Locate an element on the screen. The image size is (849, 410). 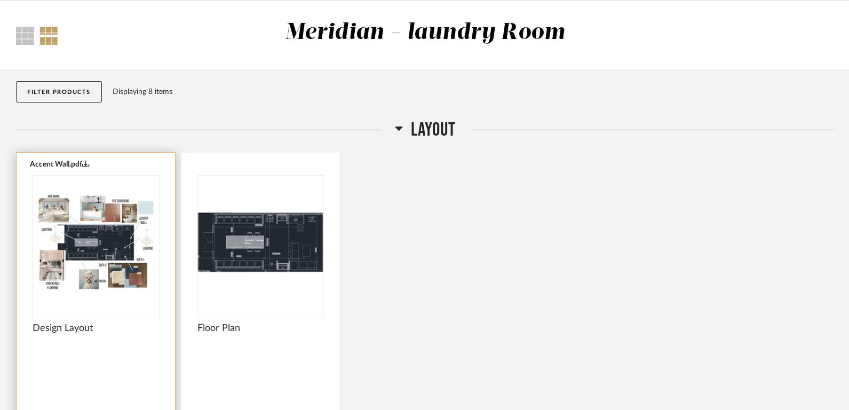
span: Layout is located at coordinates (433, 130).